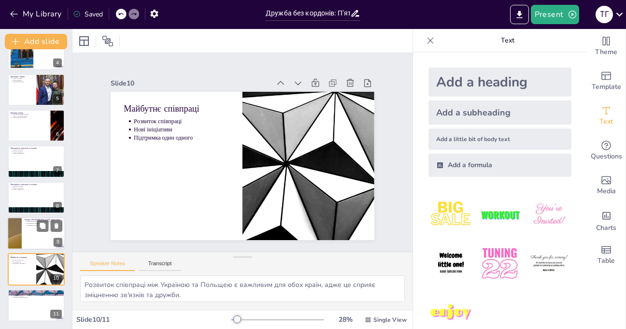 This screenshot has width=626, height=329. I want to click on button: Т Г, so click(604, 14).